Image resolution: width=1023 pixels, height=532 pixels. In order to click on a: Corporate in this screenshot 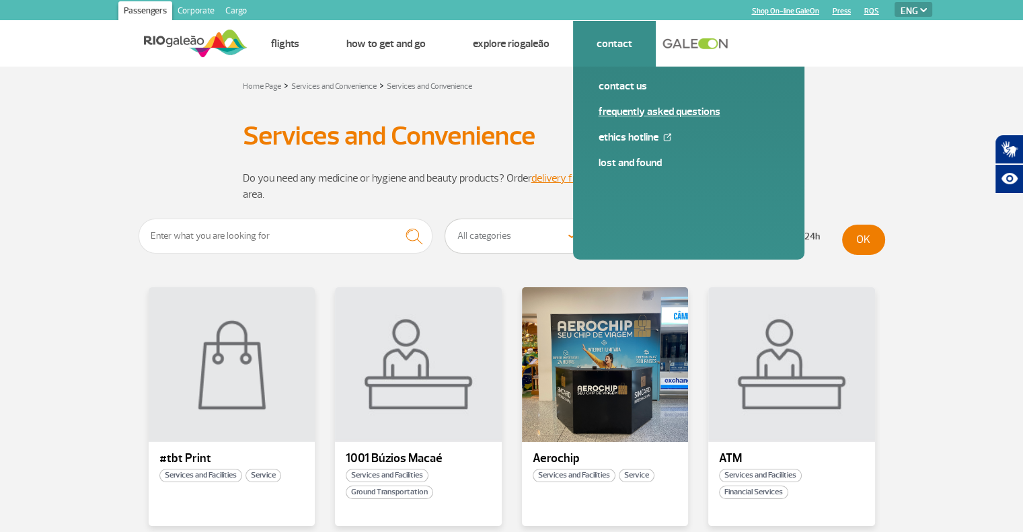, I will do `click(196, 12)`.